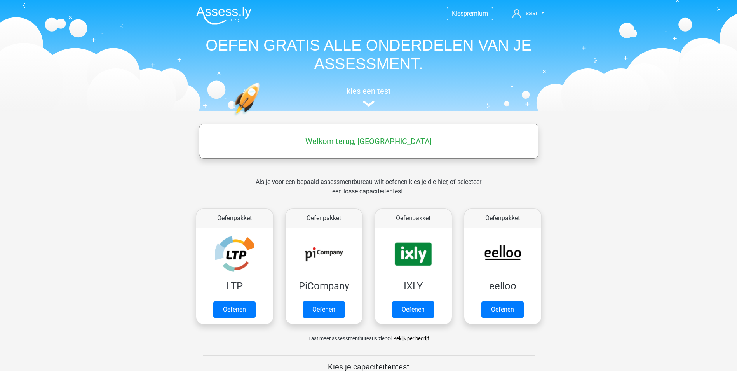  Describe the element at coordinates (528, 13) in the screenshot. I see `a: saar` at that location.